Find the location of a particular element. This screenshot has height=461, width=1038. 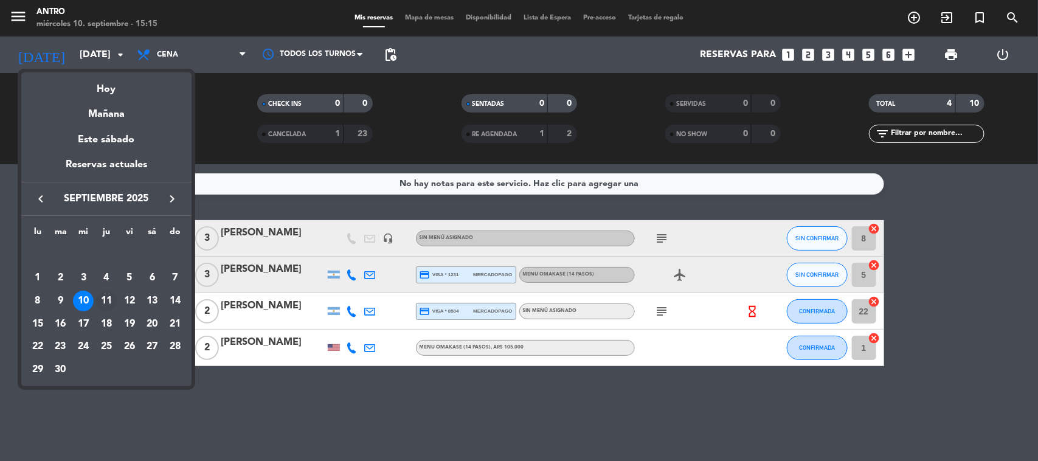

div: 6 is located at coordinates (152, 278).